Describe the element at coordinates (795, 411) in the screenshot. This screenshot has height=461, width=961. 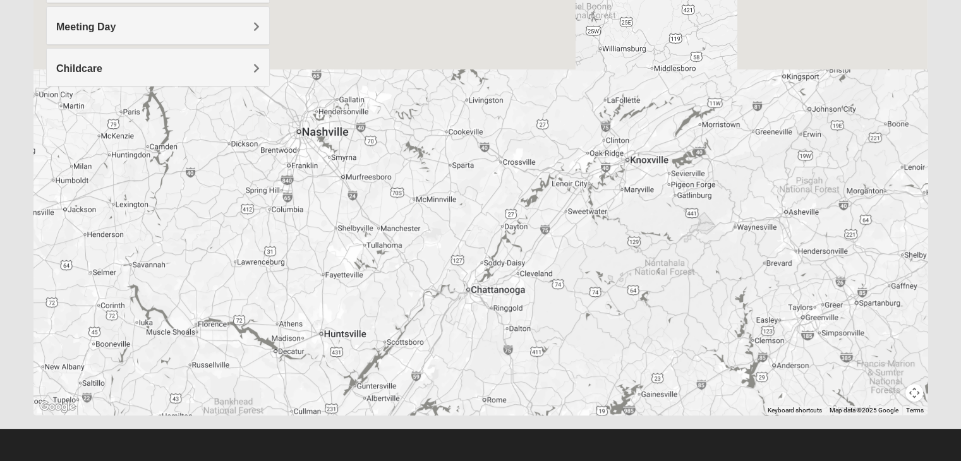
I see `button: Keyboard shortcuts` at that location.